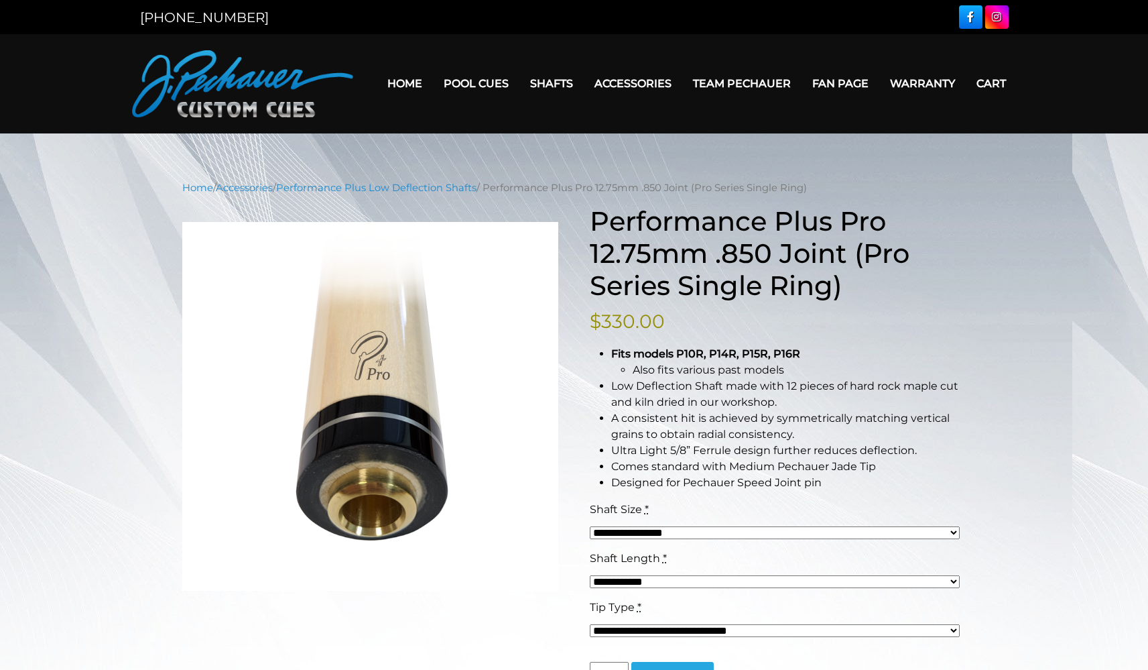 This screenshot has width=1148, height=670. Describe the element at coordinates (841, 83) in the screenshot. I see `a: Fan Page` at that location.